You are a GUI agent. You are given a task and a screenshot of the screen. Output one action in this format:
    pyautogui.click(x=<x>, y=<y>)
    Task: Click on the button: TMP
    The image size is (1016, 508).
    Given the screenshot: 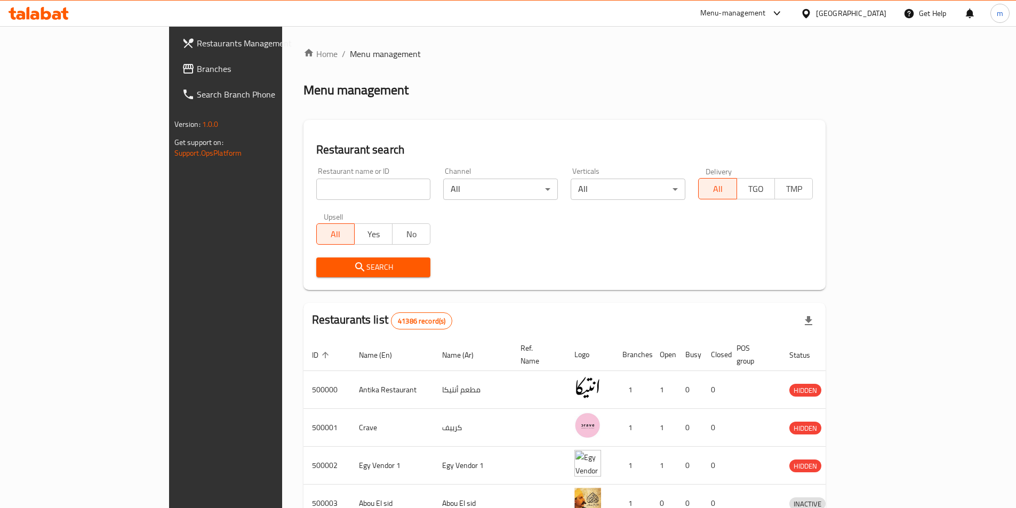 What is the action you would take?
    pyautogui.click(x=794, y=189)
    